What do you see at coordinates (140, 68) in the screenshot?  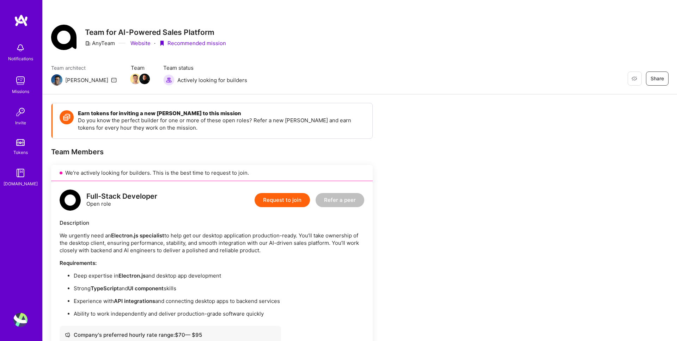 I see `span: Team` at bounding box center [140, 68].